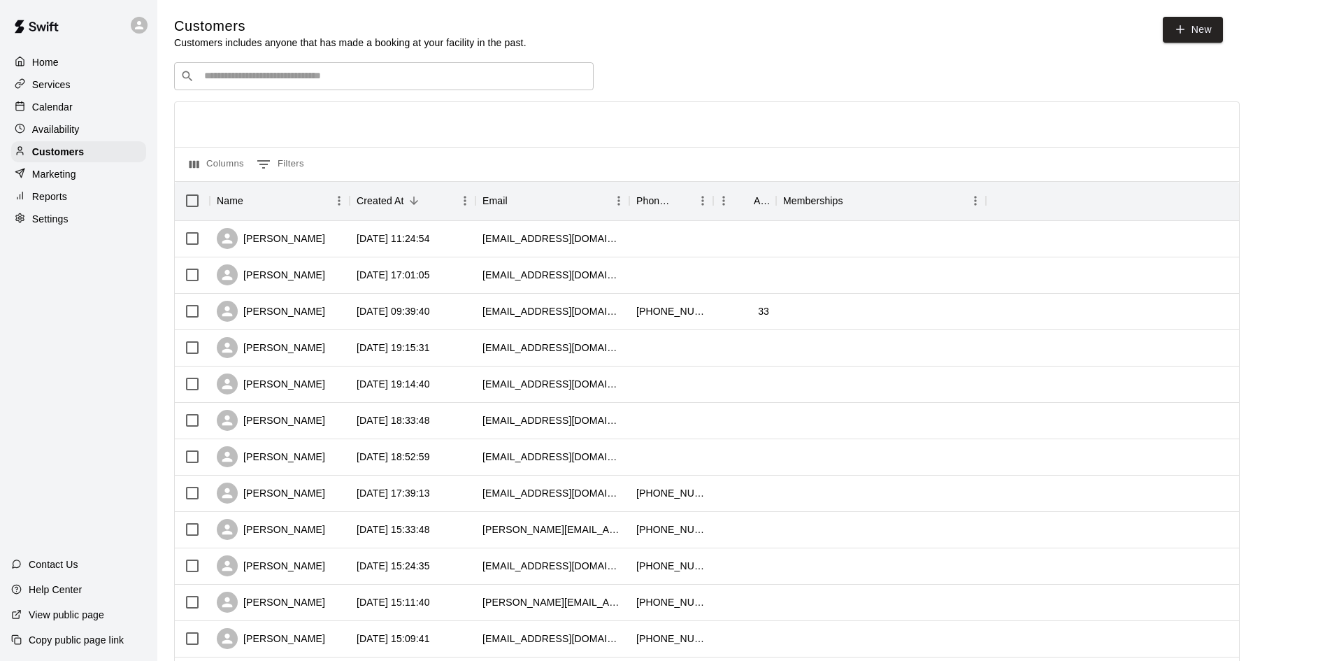 The image size is (1332, 661). What do you see at coordinates (552, 347) in the screenshot?
I see `div: pedraza7266@gmail.com` at bounding box center [552, 347].